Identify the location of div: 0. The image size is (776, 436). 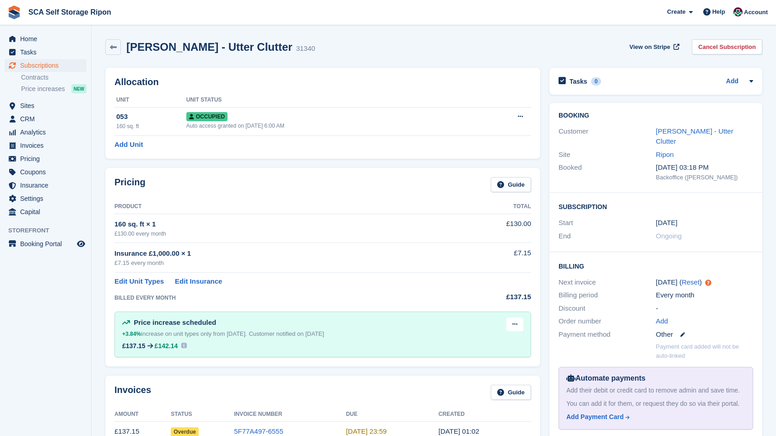
(596, 81).